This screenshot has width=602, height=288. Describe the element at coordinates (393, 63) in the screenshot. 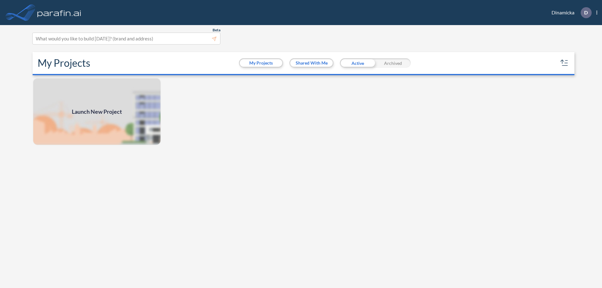

I see `div: Archived` at that location.